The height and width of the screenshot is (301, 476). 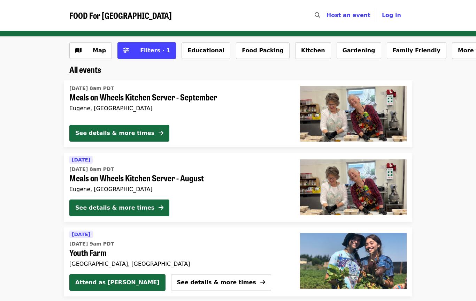 What do you see at coordinates (353, 262) in the screenshot?
I see `a: Youth Farm` at bounding box center [353, 262].